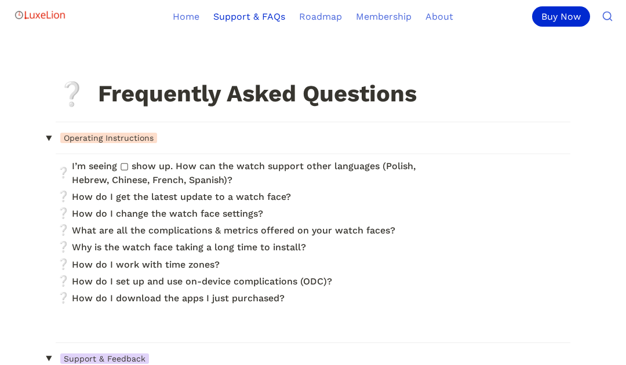  I want to click on span: Operating Instructions, so click(108, 138).